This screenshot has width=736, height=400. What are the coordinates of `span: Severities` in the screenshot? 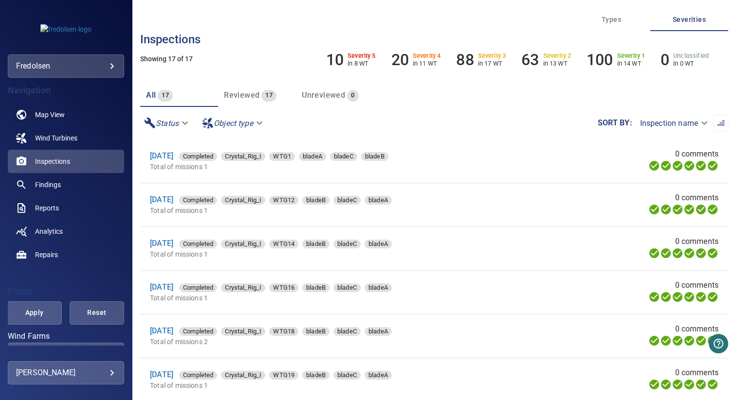 It's located at (689, 19).